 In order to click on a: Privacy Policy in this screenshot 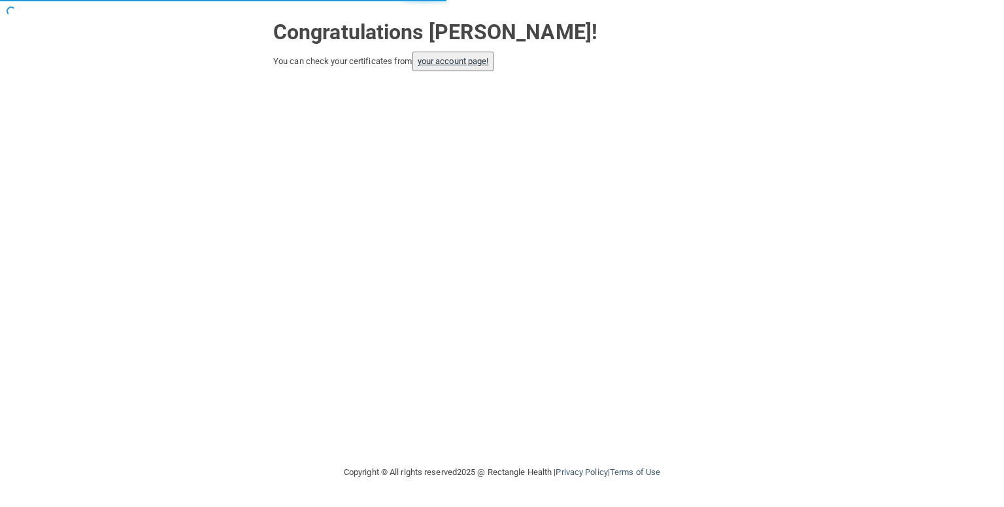, I will do `click(581, 472)`.